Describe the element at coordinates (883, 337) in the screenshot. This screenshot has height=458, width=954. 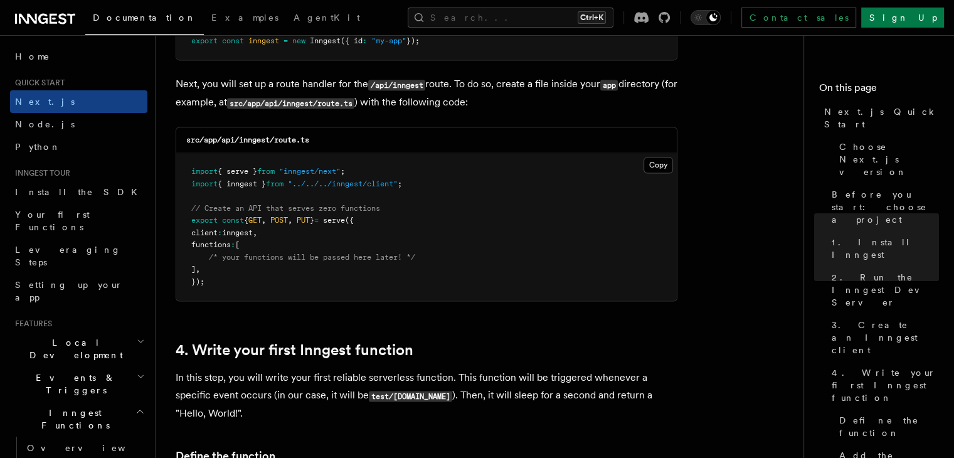
I see `a: 3. Create an Inngest client` at that location.